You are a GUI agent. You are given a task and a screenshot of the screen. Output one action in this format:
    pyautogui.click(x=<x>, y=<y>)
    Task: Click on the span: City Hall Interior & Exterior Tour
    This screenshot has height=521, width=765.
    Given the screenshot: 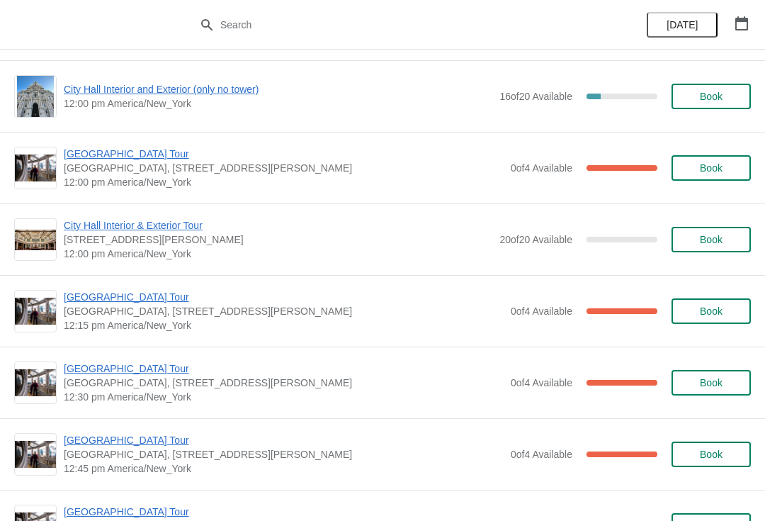 What is the action you would take?
    pyautogui.click(x=278, y=225)
    